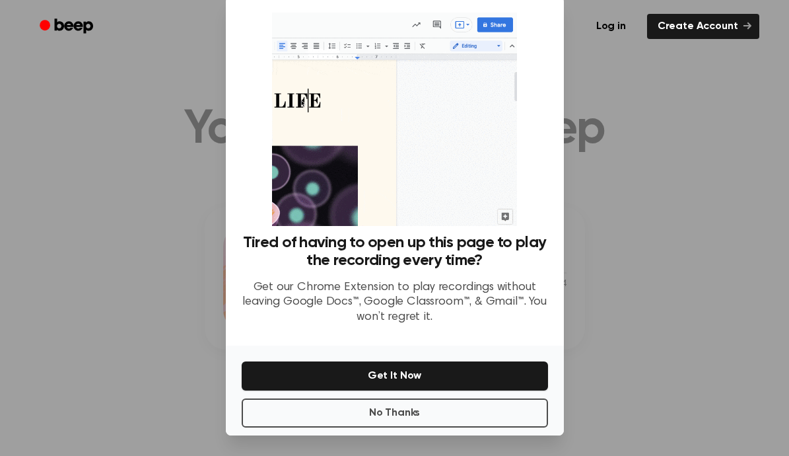 The width and height of the screenshot is (789, 456). I want to click on img: Beep extension in action, so click(394, 119).